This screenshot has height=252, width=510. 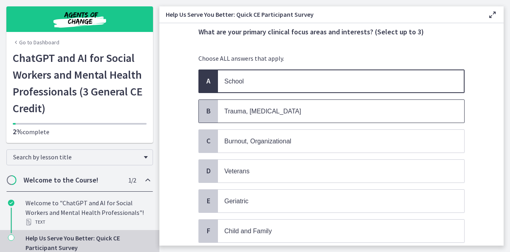 What do you see at coordinates (72, 180) in the screenshot?
I see `h2: Welcome to the Course!` at bounding box center [72, 180].